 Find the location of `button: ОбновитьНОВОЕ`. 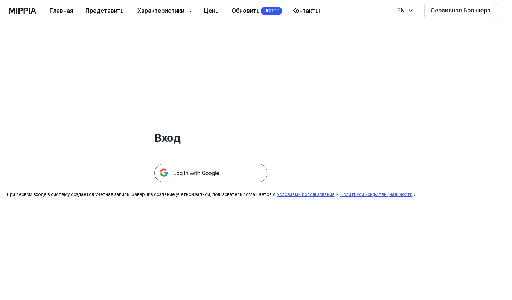

button: ОбновитьНОВОЕ is located at coordinates (256, 11).